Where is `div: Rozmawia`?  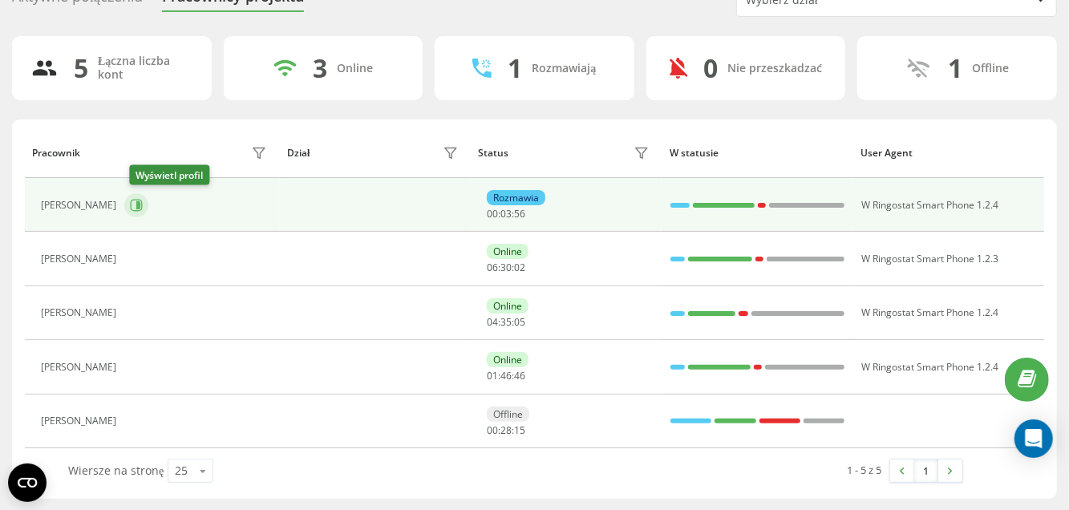
div: Rozmawia is located at coordinates (516, 197).